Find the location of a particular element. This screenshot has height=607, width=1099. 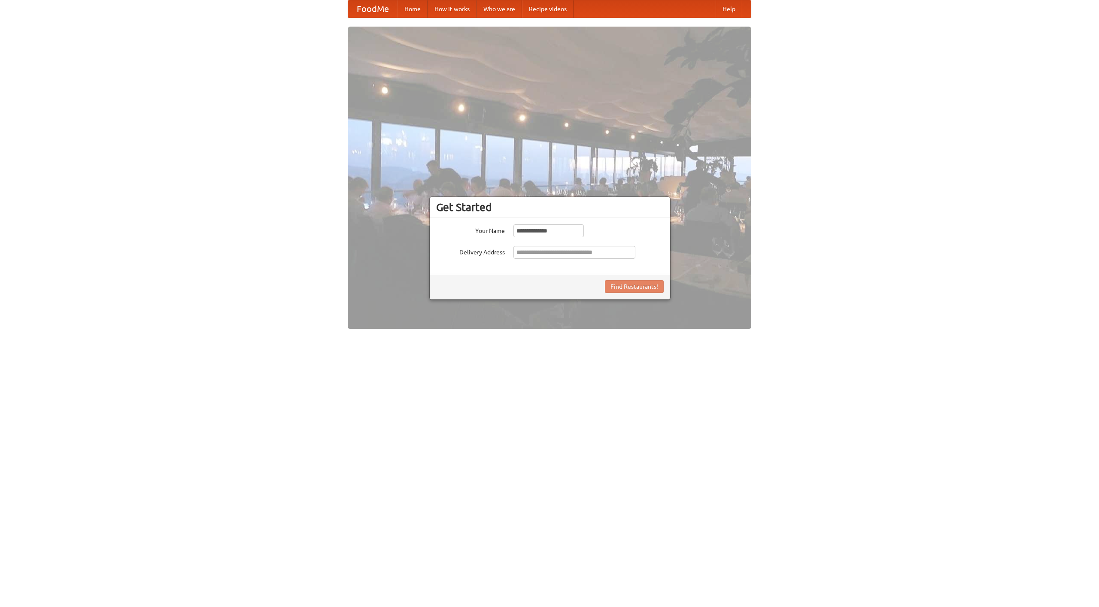

label: Delivery Address is located at coordinates (470, 251).